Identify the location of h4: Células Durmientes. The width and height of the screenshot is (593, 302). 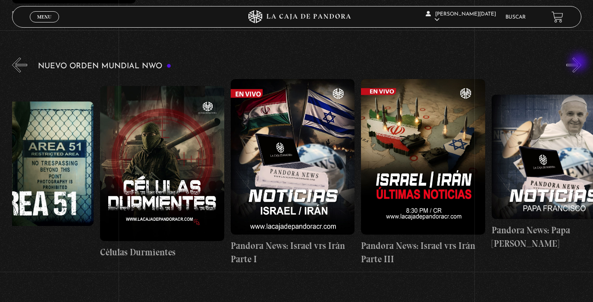
(162, 252).